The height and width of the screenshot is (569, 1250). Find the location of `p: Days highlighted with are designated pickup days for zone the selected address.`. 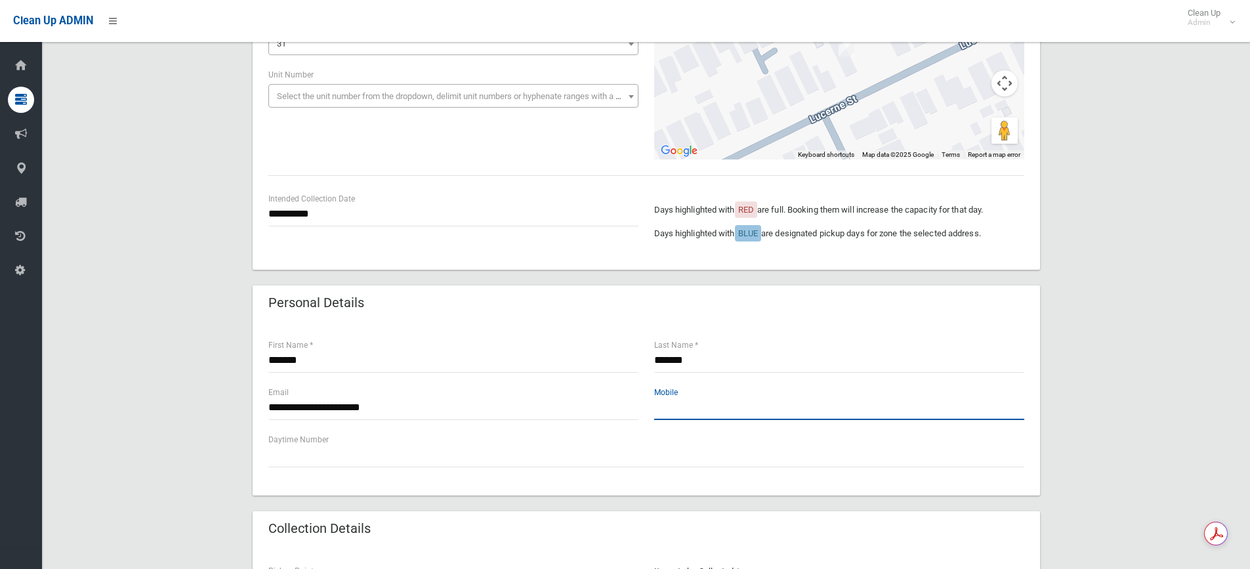

p: Days highlighted with are designated pickup days for zone the selected address. is located at coordinates (839, 234).